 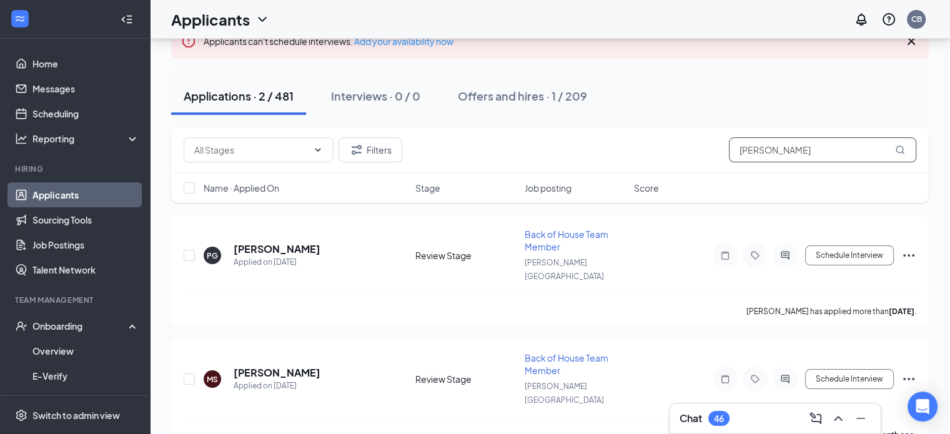 What do you see at coordinates (861, 418) in the screenshot?
I see `button: Minimize` at bounding box center [861, 418].